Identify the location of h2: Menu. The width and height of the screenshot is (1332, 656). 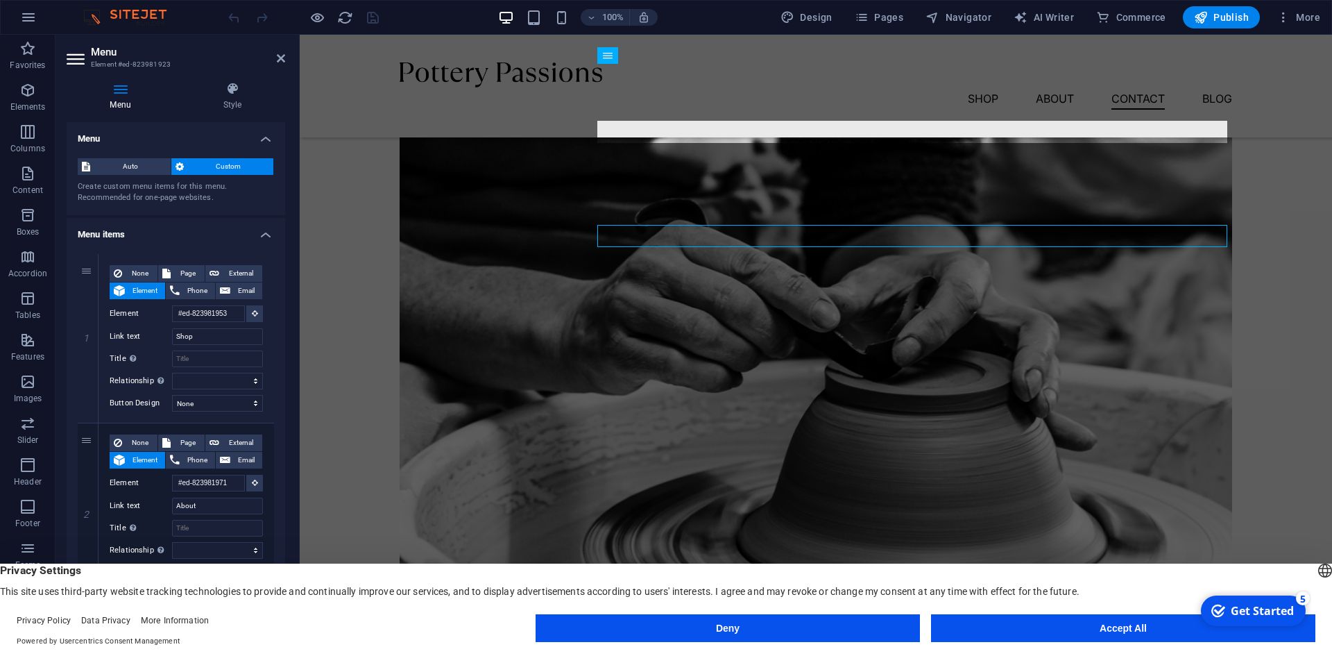
(188, 52).